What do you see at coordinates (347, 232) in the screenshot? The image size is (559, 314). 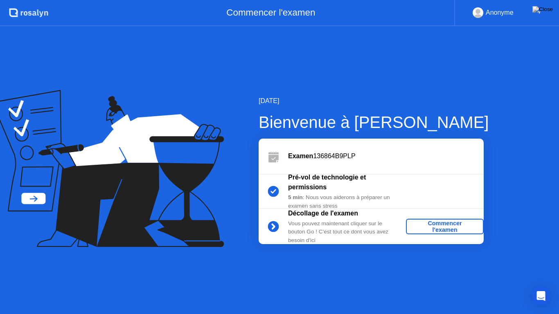 I see `div: Vous pouvez maintenant cliquer sur le bouton Go ! C'est tout ce dont vous avez besoin d'ici` at bounding box center [347, 232].